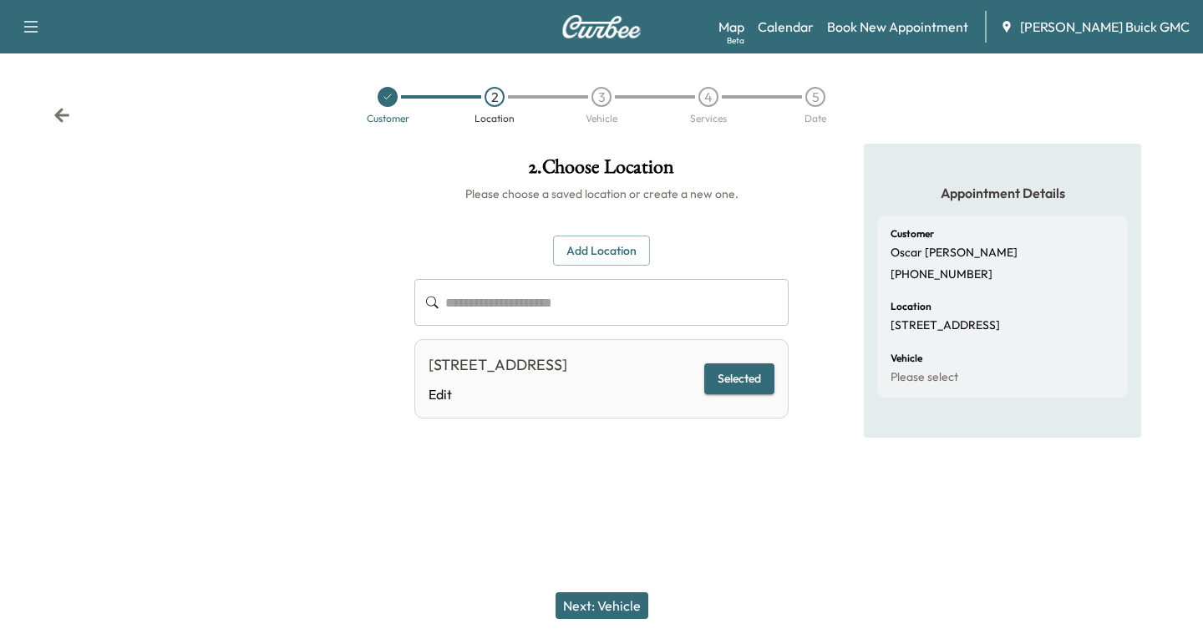 Image resolution: width=1203 pixels, height=639 pixels. What do you see at coordinates (602, 119) in the screenshot?
I see `div: Vehicle` at bounding box center [602, 119].